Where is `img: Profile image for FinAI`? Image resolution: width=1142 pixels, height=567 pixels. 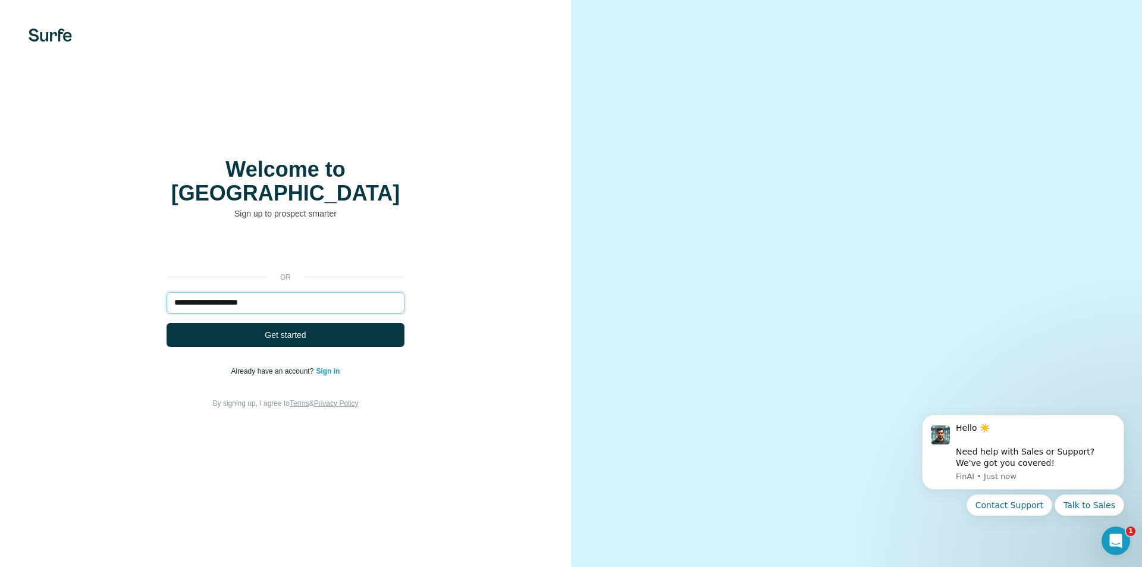 img: Profile image for FinAI is located at coordinates (36, 35).